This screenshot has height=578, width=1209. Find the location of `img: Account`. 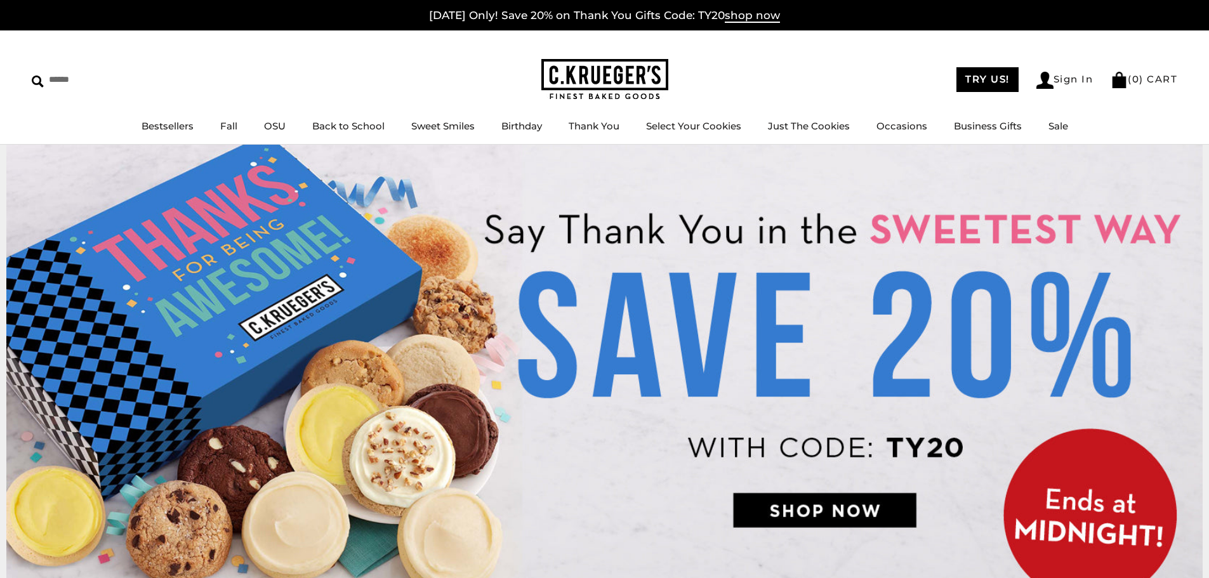

img: Account is located at coordinates (1045, 80).